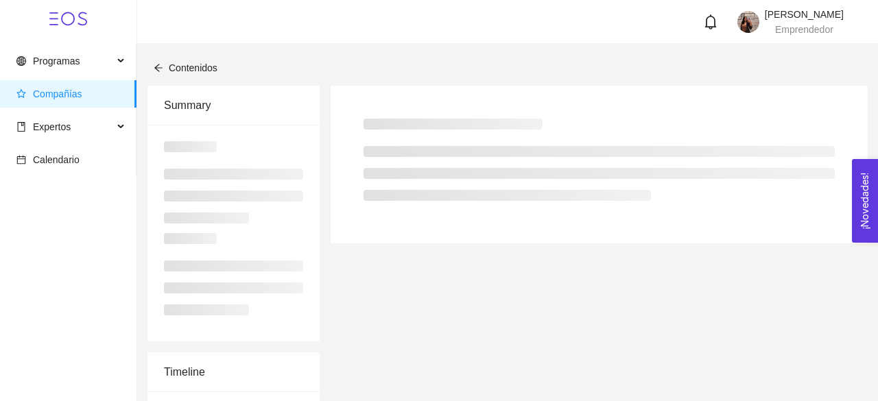 The height and width of the screenshot is (401, 878). Describe the element at coordinates (58, 94) in the screenshot. I see `span: Compañías` at that location.